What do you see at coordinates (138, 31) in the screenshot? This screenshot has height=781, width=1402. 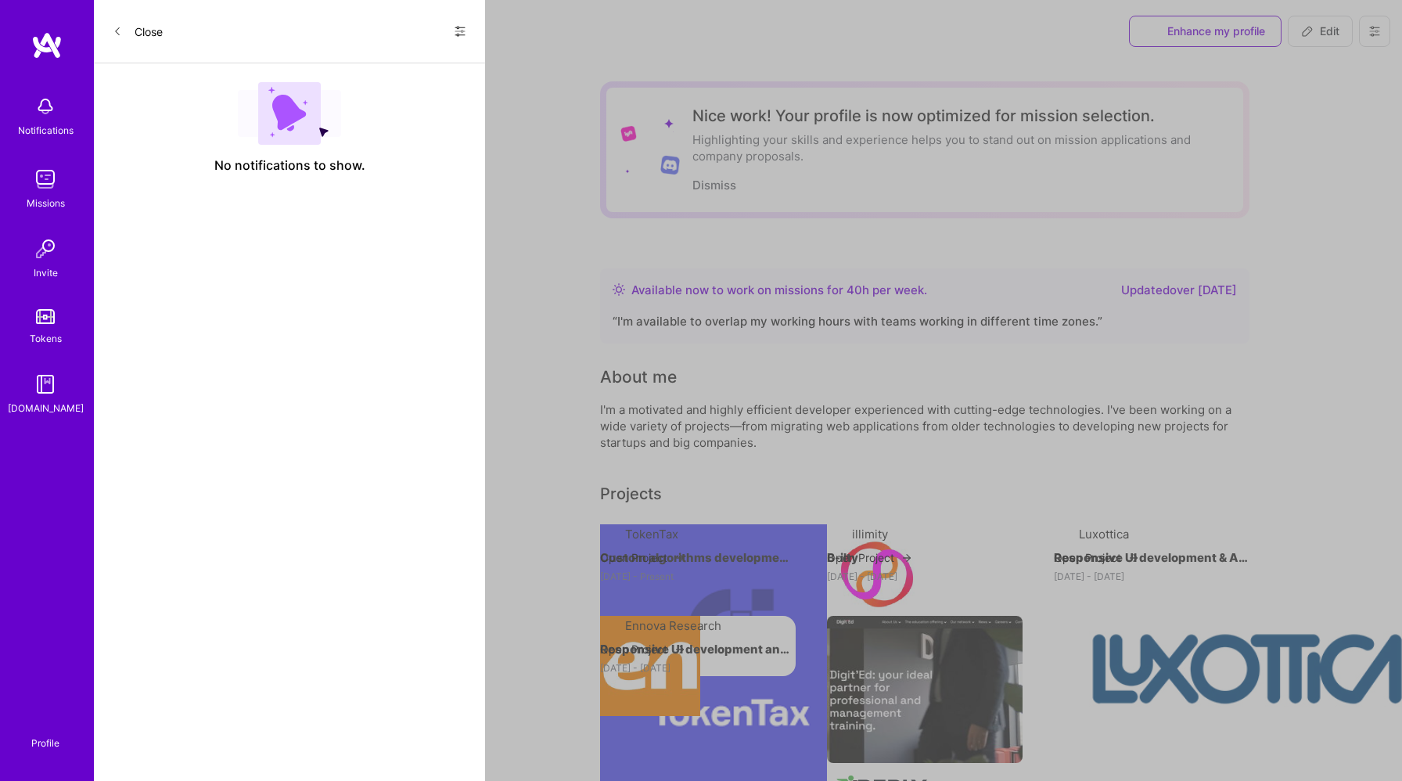 I see `button: Close` at bounding box center [138, 31].